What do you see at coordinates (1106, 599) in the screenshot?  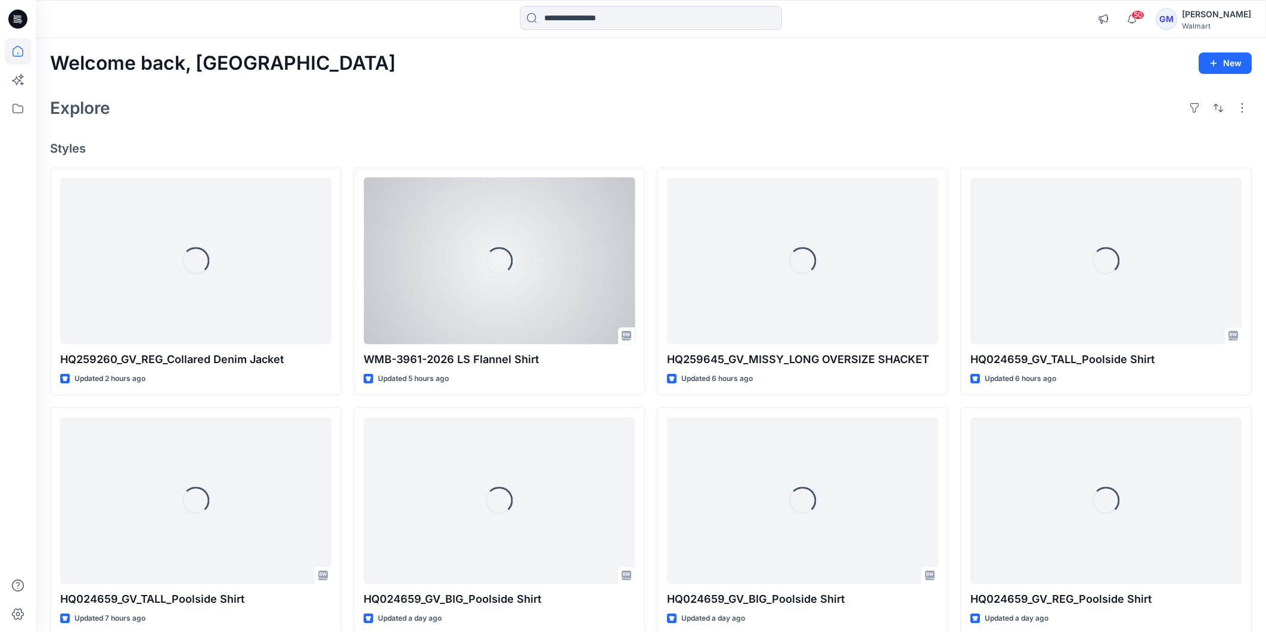 I see `p: HQ024659_GV_REG_Poolside Shirt` at bounding box center [1106, 599].